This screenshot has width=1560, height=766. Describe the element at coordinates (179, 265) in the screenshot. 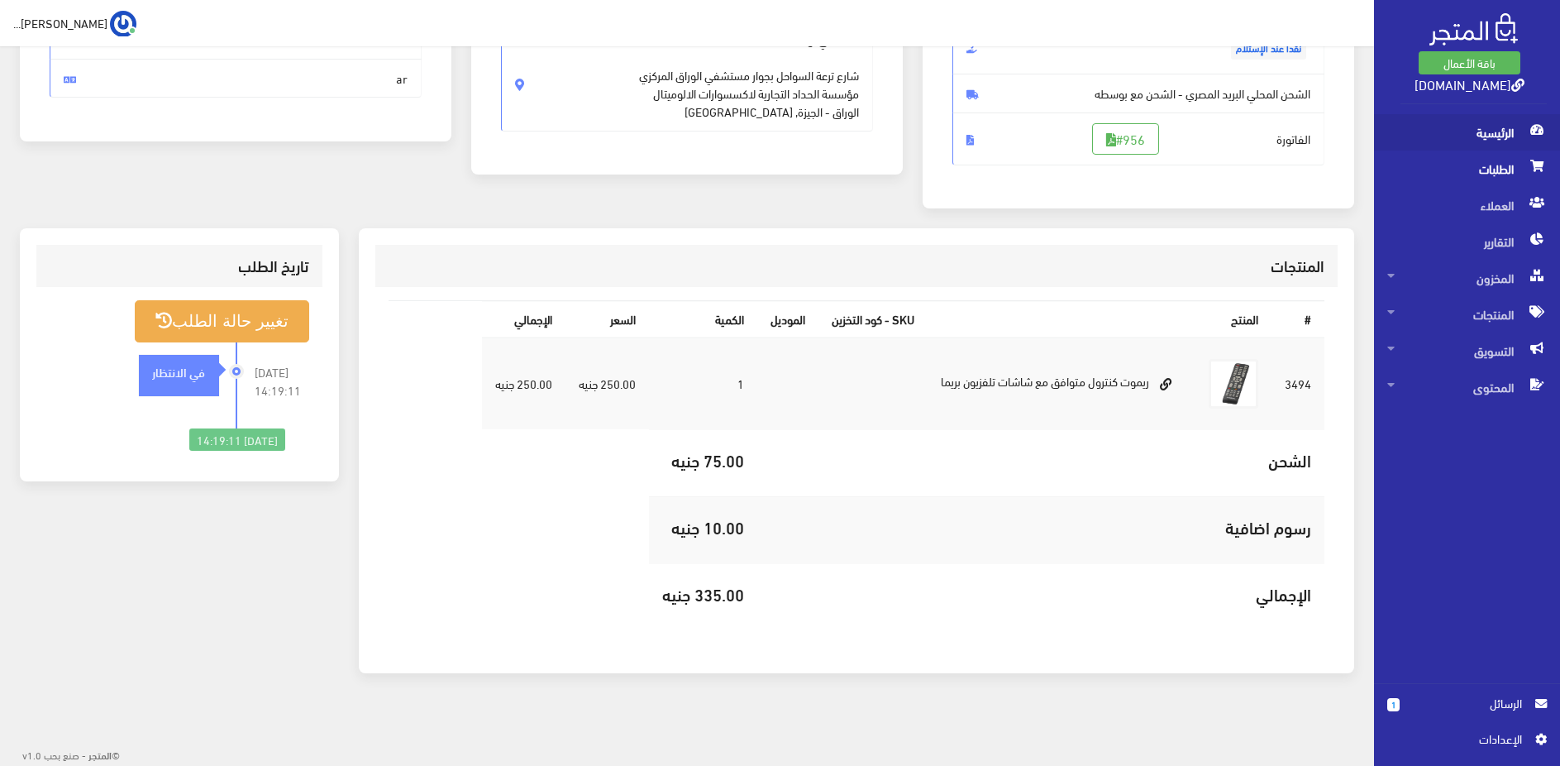

I see `h3: تاريخ الطلب` at that location.